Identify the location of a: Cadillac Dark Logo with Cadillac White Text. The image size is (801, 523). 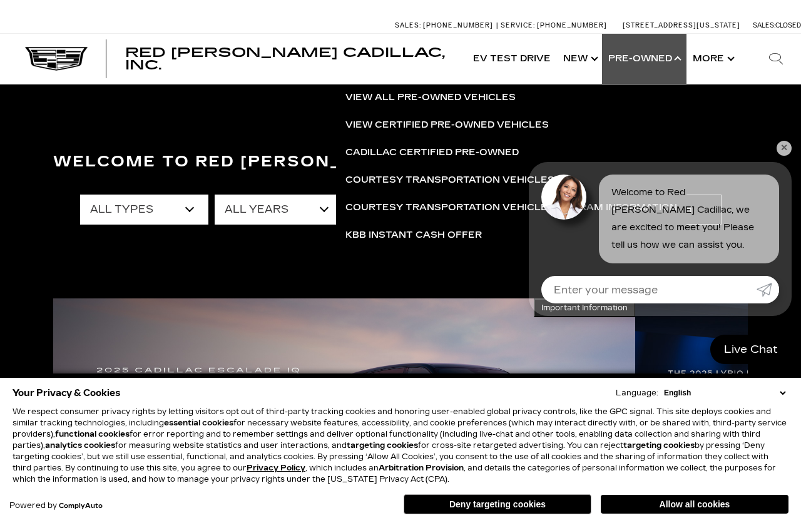
(56, 59).